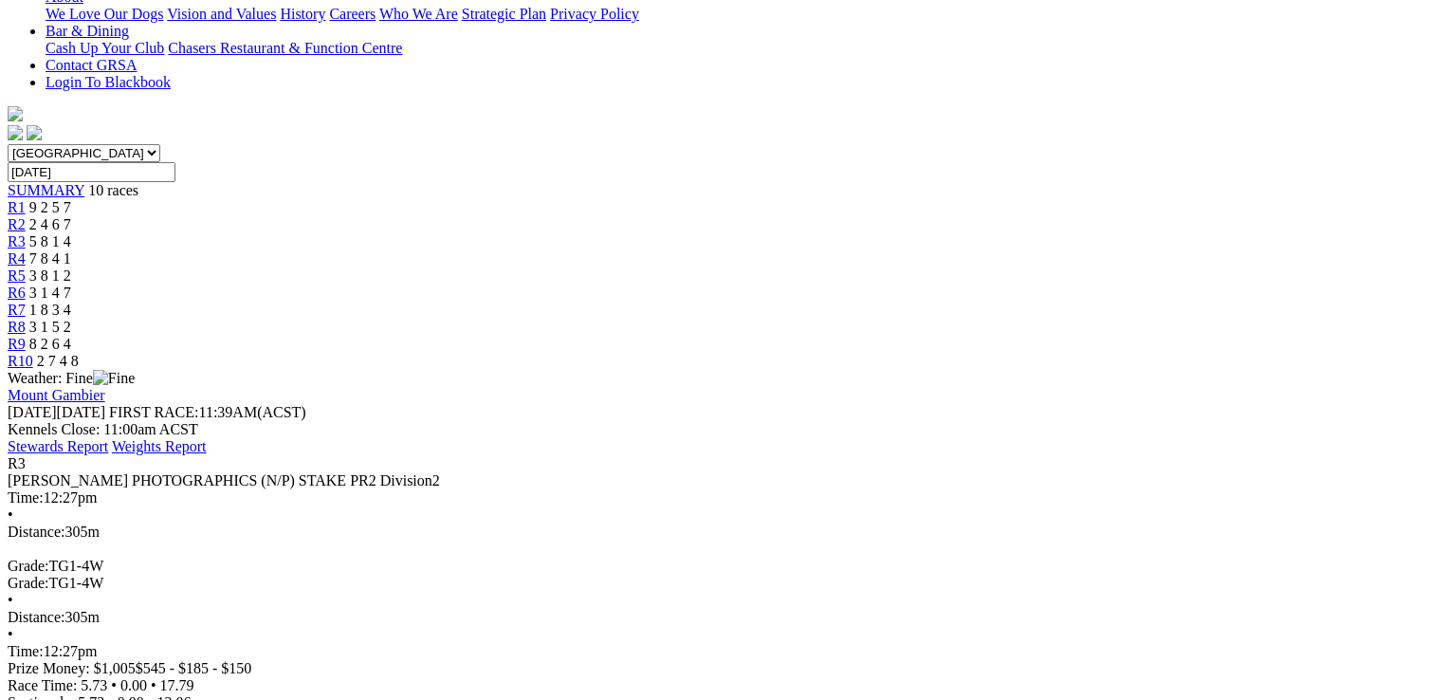 The width and height of the screenshot is (1449, 700). I want to click on span: R6, so click(16, 292).